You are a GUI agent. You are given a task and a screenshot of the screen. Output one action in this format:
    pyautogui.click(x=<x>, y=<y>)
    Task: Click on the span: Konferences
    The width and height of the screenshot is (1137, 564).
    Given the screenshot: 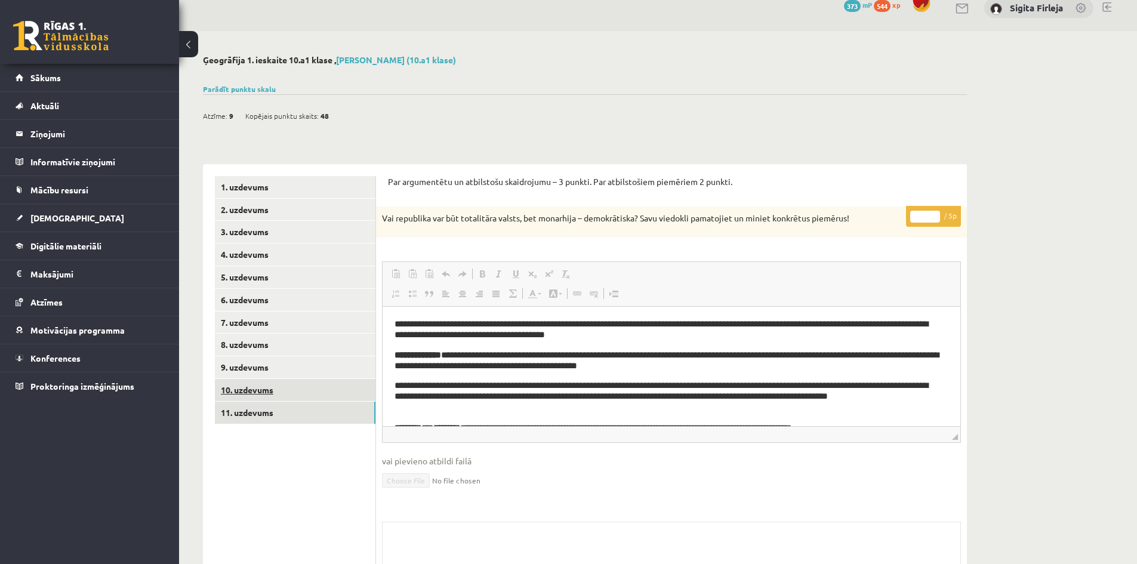 What is the action you would take?
    pyautogui.click(x=55, y=358)
    